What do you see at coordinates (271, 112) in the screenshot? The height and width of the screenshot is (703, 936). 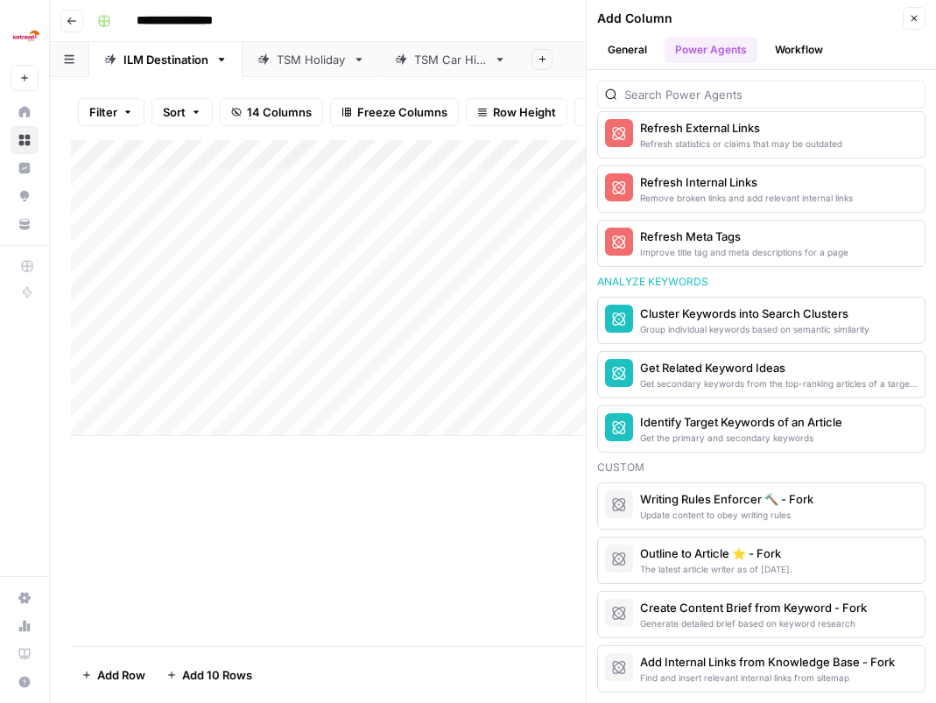 I see `button: 14 Columns` at bounding box center [271, 112].